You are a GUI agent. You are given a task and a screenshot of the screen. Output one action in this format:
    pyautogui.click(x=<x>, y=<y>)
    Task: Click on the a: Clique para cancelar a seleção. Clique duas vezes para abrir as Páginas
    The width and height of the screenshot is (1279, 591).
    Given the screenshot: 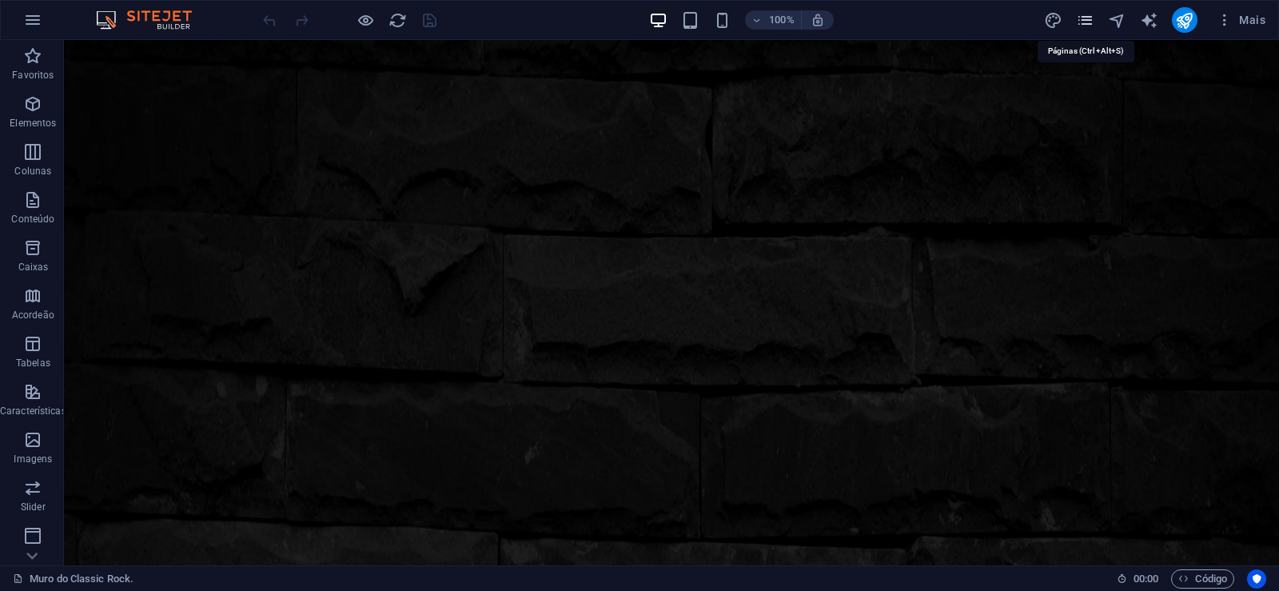 What is the action you would take?
    pyautogui.click(x=73, y=579)
    